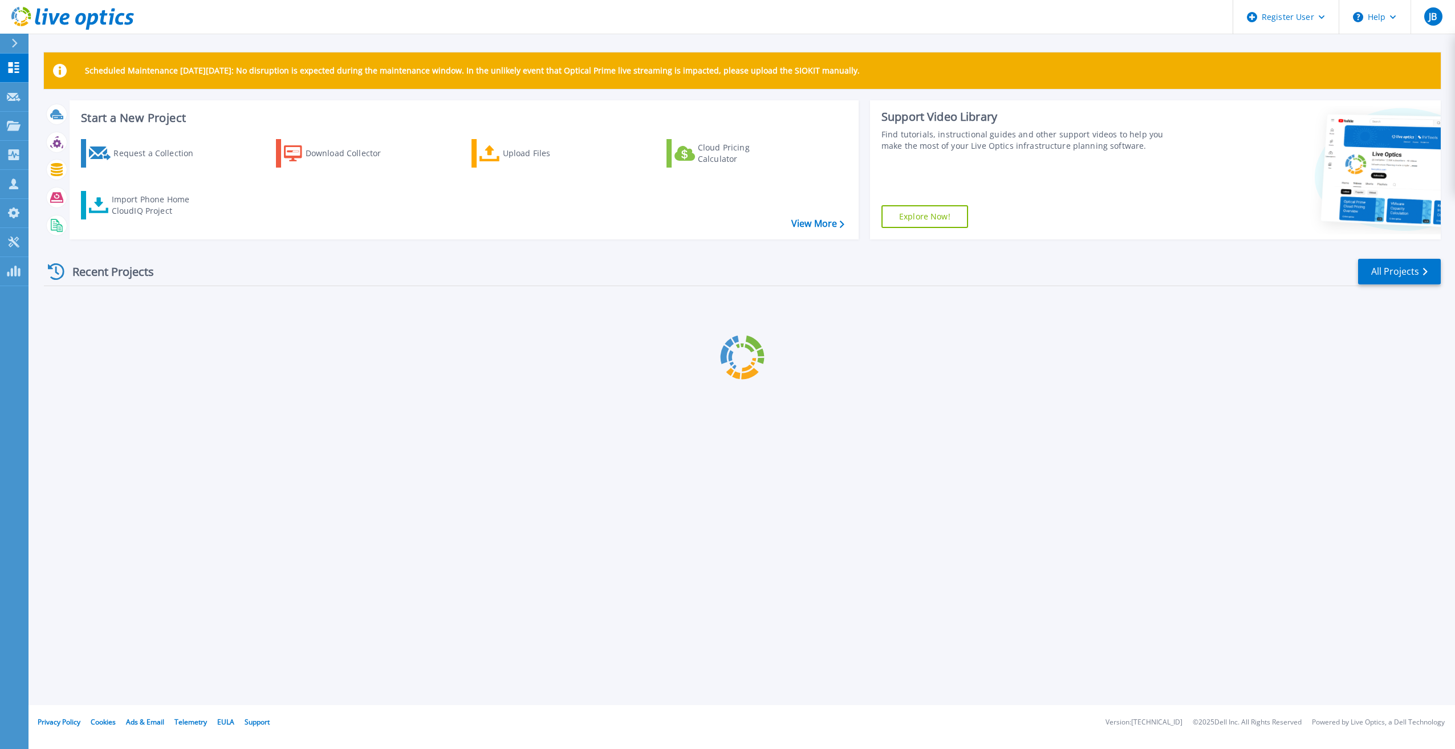 Image resolution: width=1455 pixels, height=749 pixels. Describe the element at coordinates (1028, 140) in the screenshot. I see `div: Find tutorials, instructional guides and other support videos to help you make the most of your L...` at that location.